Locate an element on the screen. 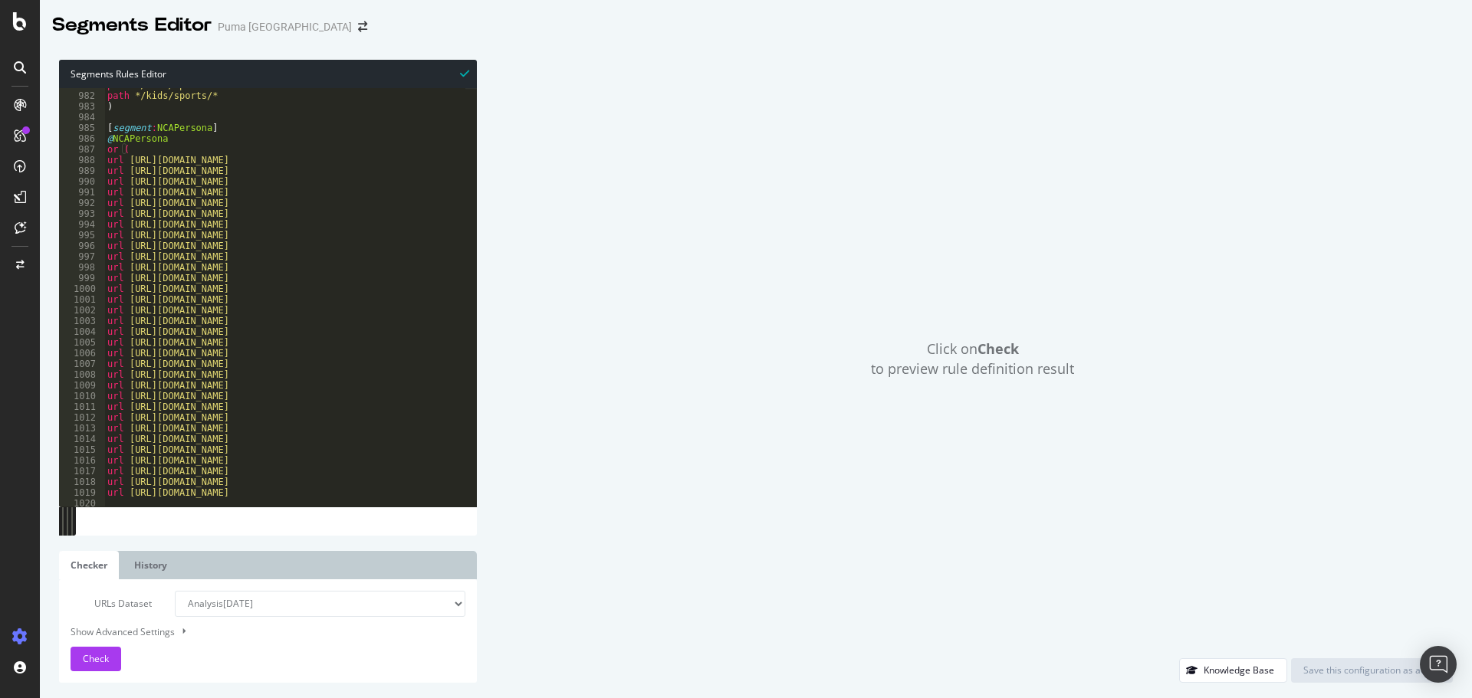 This screenshot has height=698, width=1472. div: Open Intercom Messenger is located at coordinates (1438, 665).